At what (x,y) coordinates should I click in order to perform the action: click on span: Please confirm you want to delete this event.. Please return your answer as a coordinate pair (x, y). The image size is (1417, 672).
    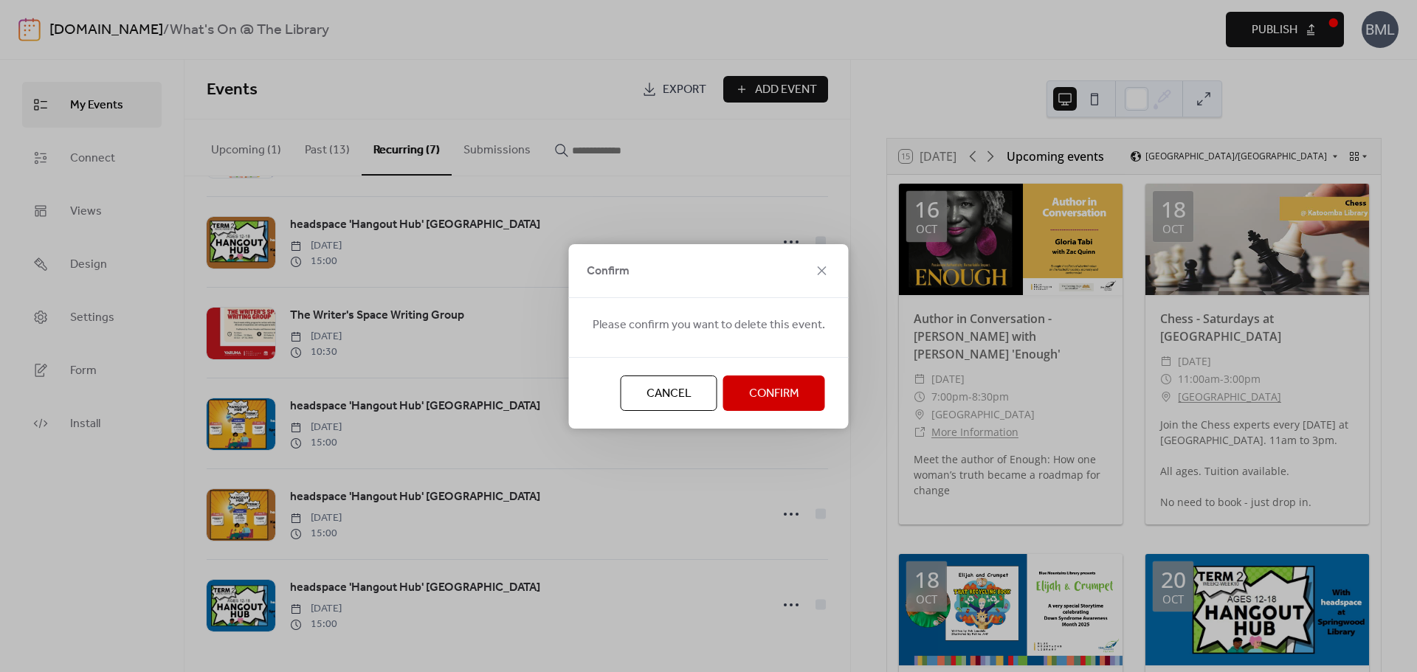
    Looking at the image, I should click on (709, 326).